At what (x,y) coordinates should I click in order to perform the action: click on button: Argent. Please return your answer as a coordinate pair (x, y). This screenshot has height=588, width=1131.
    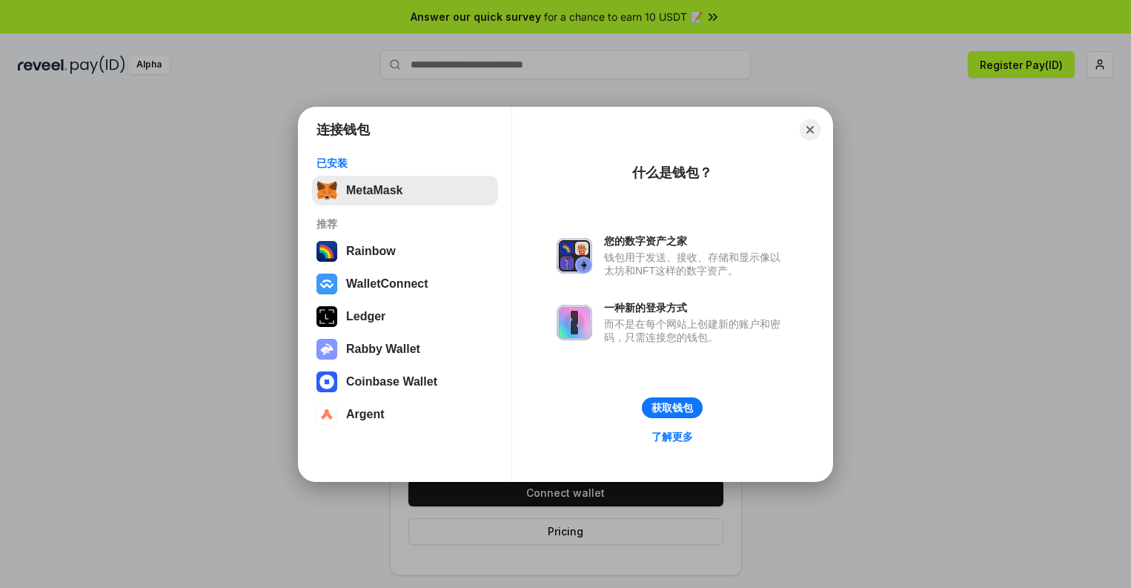
    Looking at the image, I should click on (405, 414).